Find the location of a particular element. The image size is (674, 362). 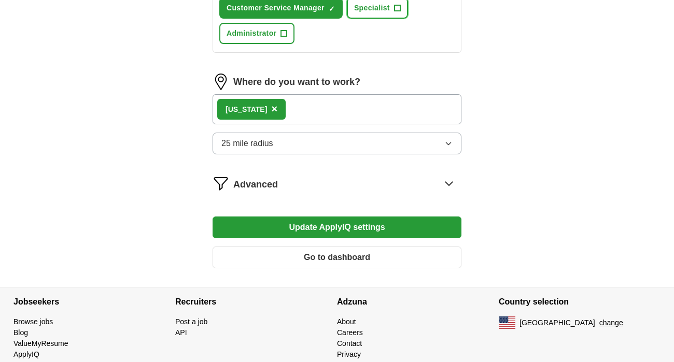

span: 25 mile radius is located at coordinates (247, 144).